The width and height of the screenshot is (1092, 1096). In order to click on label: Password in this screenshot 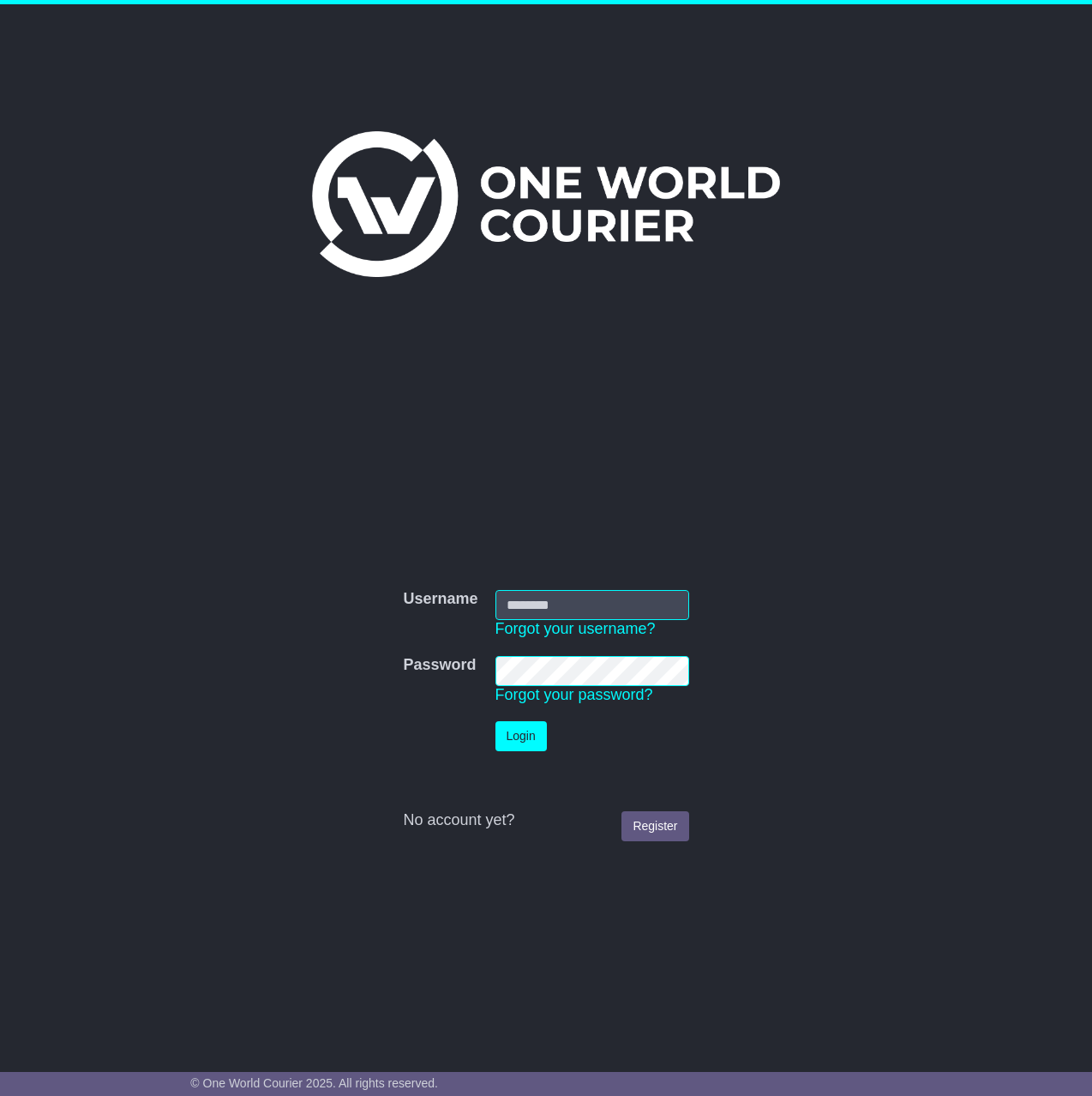, I will do `click(439, 666)`.